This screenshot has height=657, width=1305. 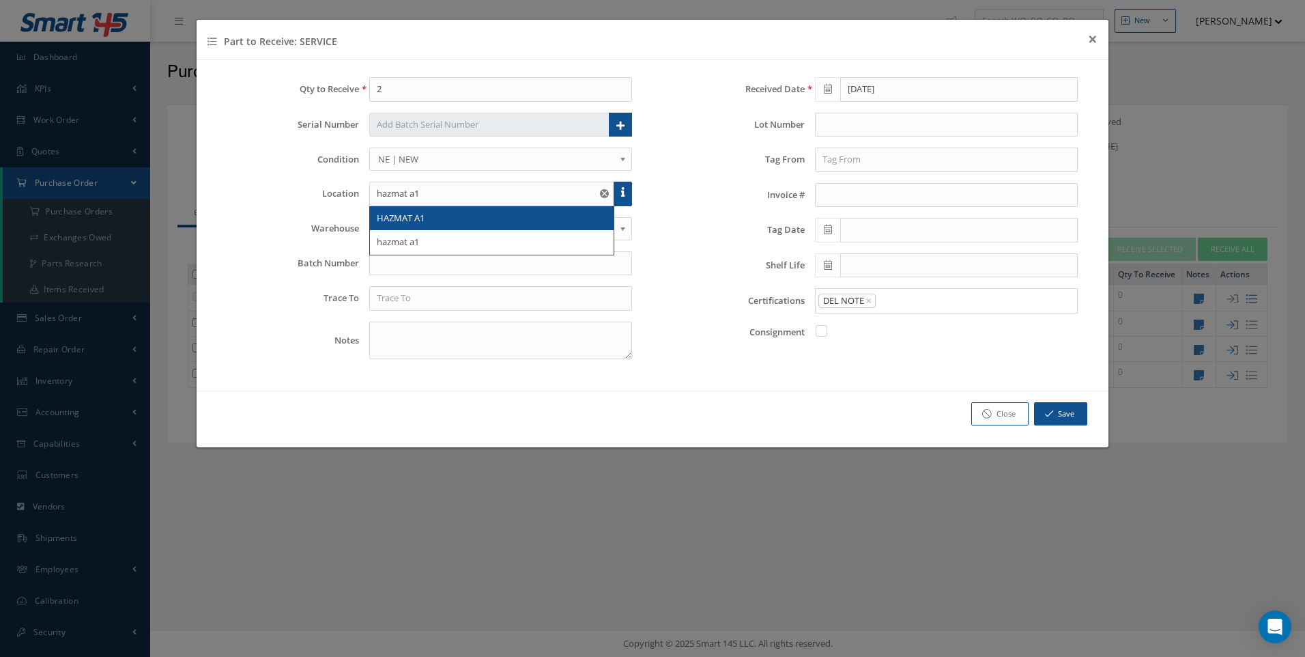 I want to click on input: Location, so click(x=491, y=194).